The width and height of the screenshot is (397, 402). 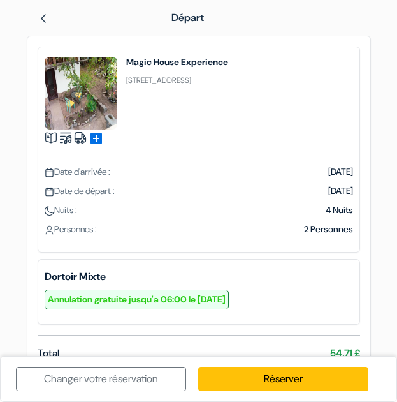 What do you see at coordinates (80, 191) in the screenshot?
I see `span: Date de départ :` at bounding box center [80, 191].